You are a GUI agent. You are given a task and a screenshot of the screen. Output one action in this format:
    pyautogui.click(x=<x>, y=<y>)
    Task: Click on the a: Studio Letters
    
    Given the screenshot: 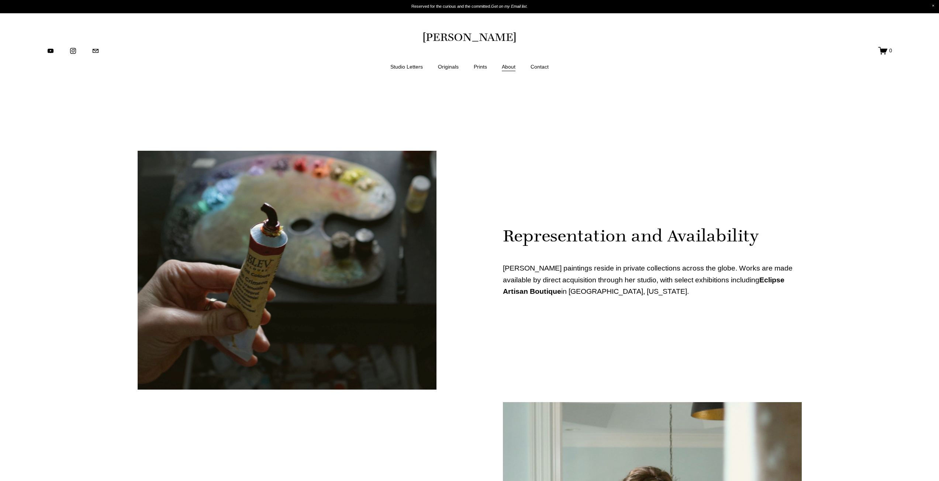 What is the action you would take?
    pyautogui.click(x=407, y=67)
    